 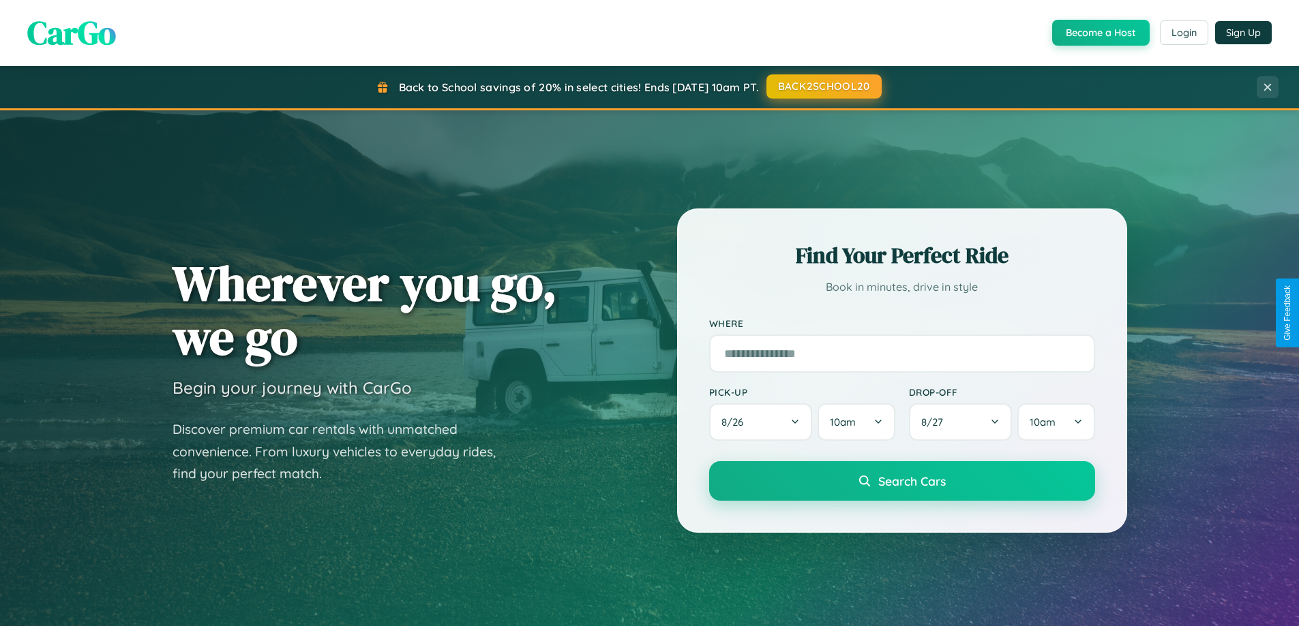 What do you see at coordinates (1243, 33) in the screenshot?
I see `button: Sign Up` at bounding box center [1243, 33].